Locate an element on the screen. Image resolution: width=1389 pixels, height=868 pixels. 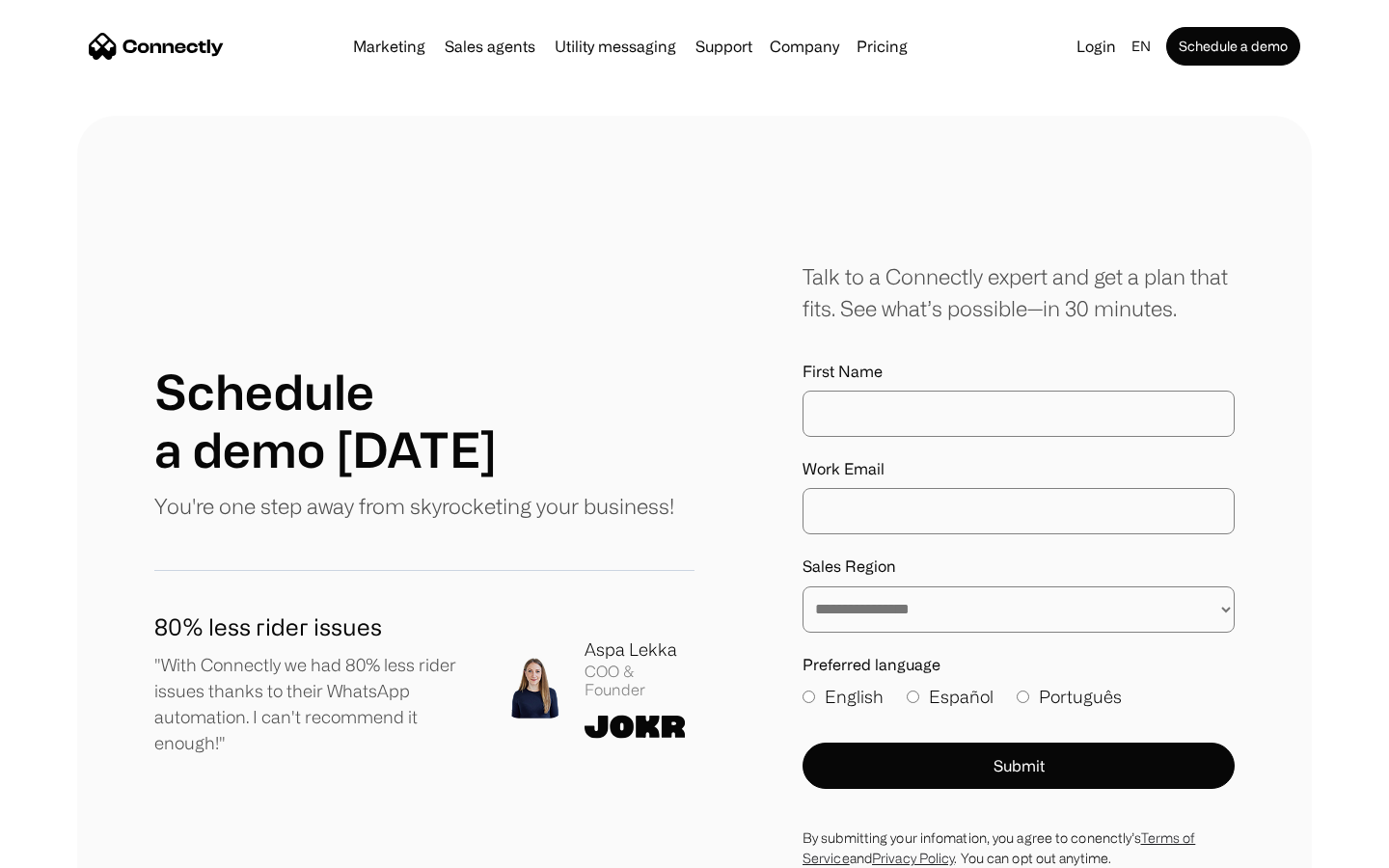
p: You're one step away from skyrocketing your business! is located at coordinates (414, 505).